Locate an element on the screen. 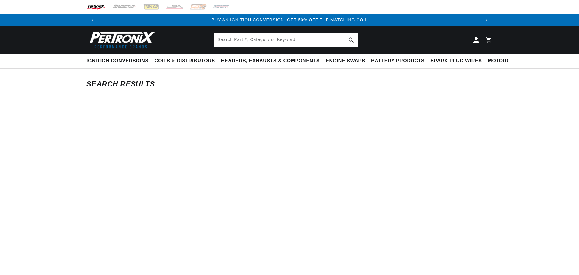 The height and width of the screenshot is (275, 579). span: Motorcycle is located at coordinates (506, 61).